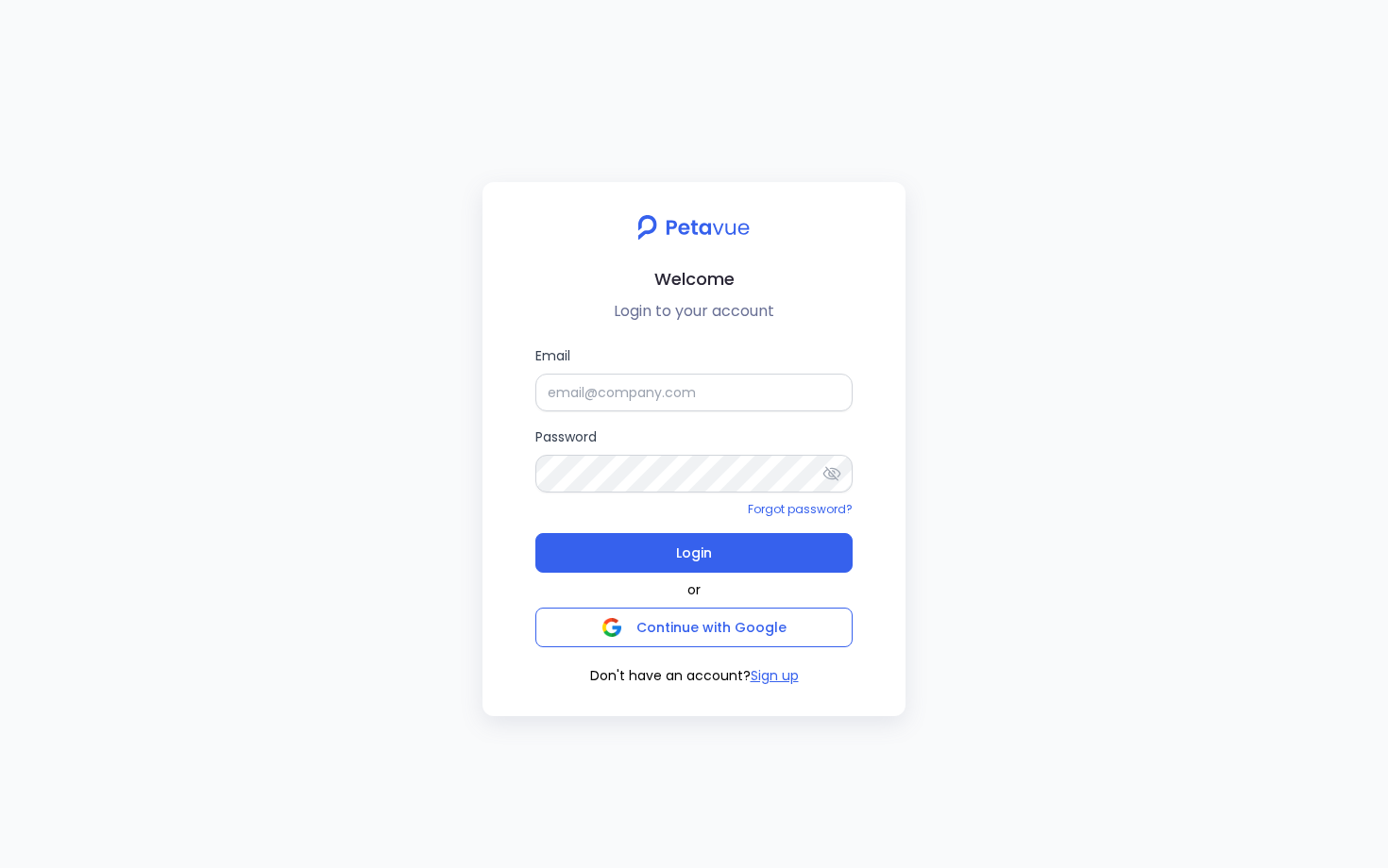  What do you see at coordinates (694, 278) in the screenshot?
I see `h2: Welcome` at bounding box center [694, 278].